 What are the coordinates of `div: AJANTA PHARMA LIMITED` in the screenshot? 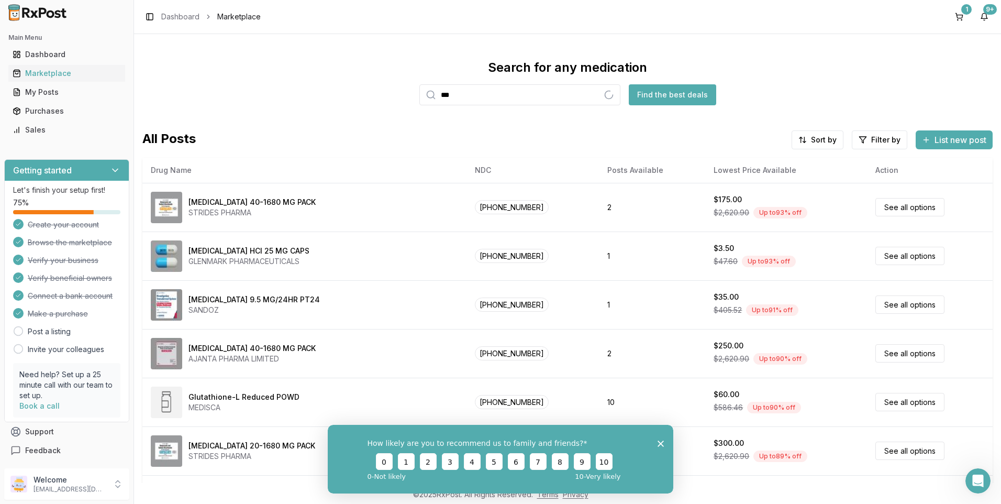 It's located at (252, 359).